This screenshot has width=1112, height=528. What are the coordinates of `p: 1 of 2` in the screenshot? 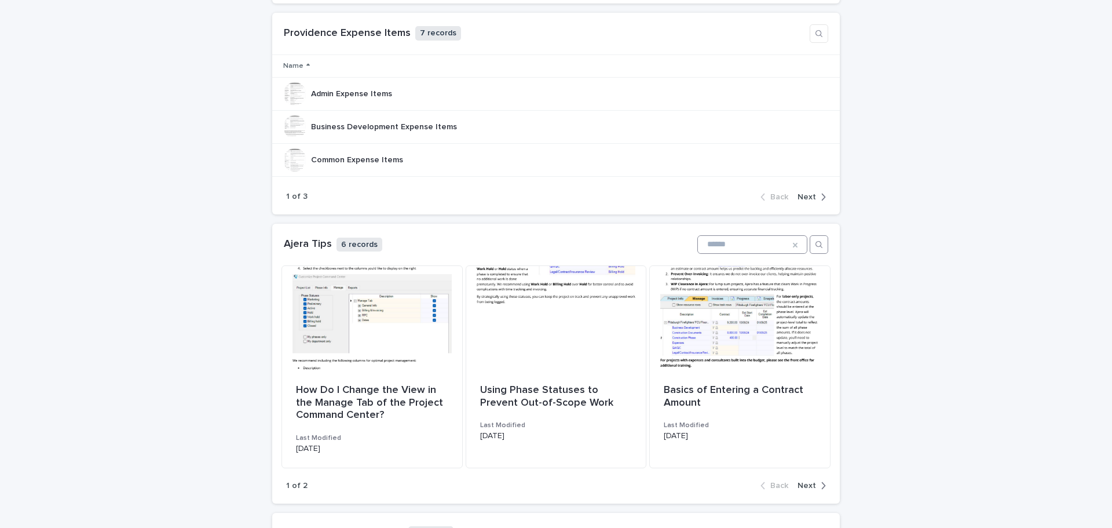 It's located at (296, 485).